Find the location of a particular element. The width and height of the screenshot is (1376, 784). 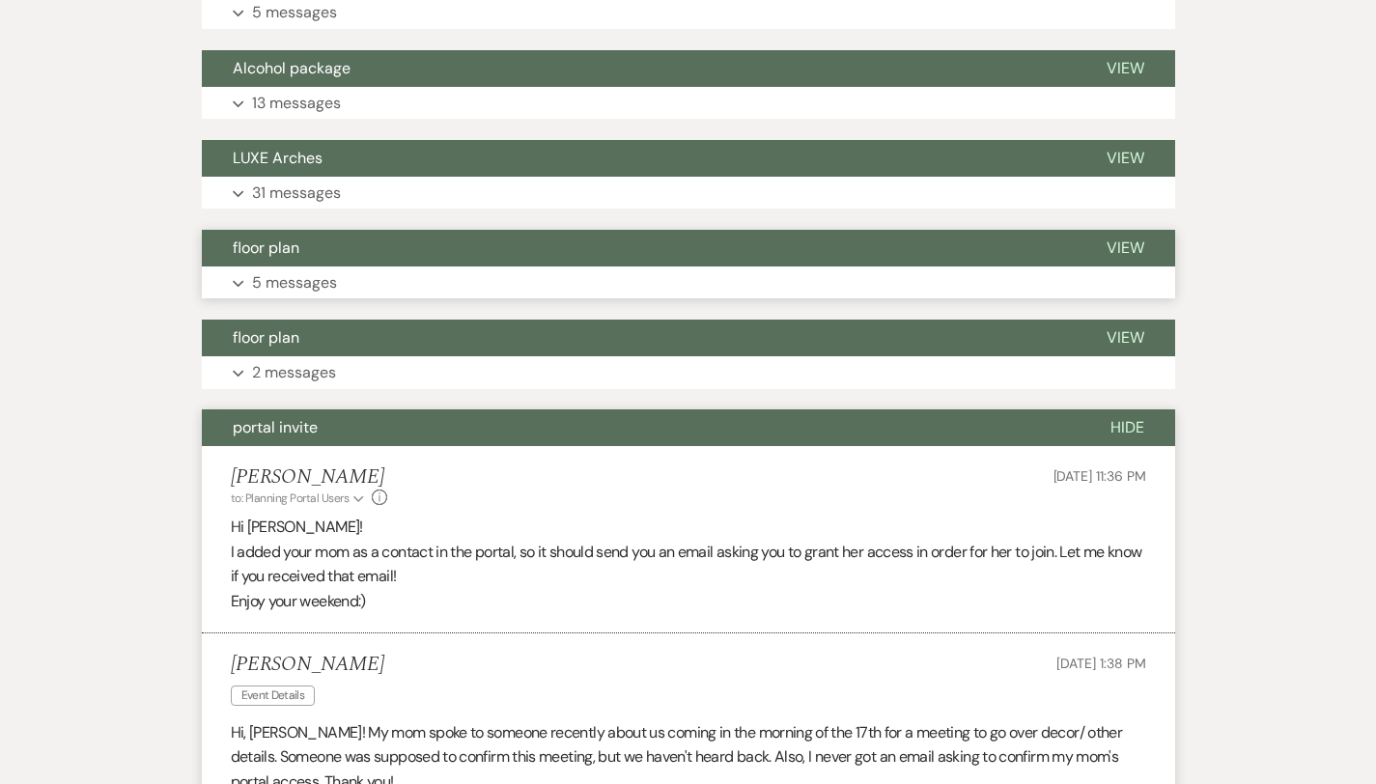

button: portal invite is located at coordinates (640, 428).